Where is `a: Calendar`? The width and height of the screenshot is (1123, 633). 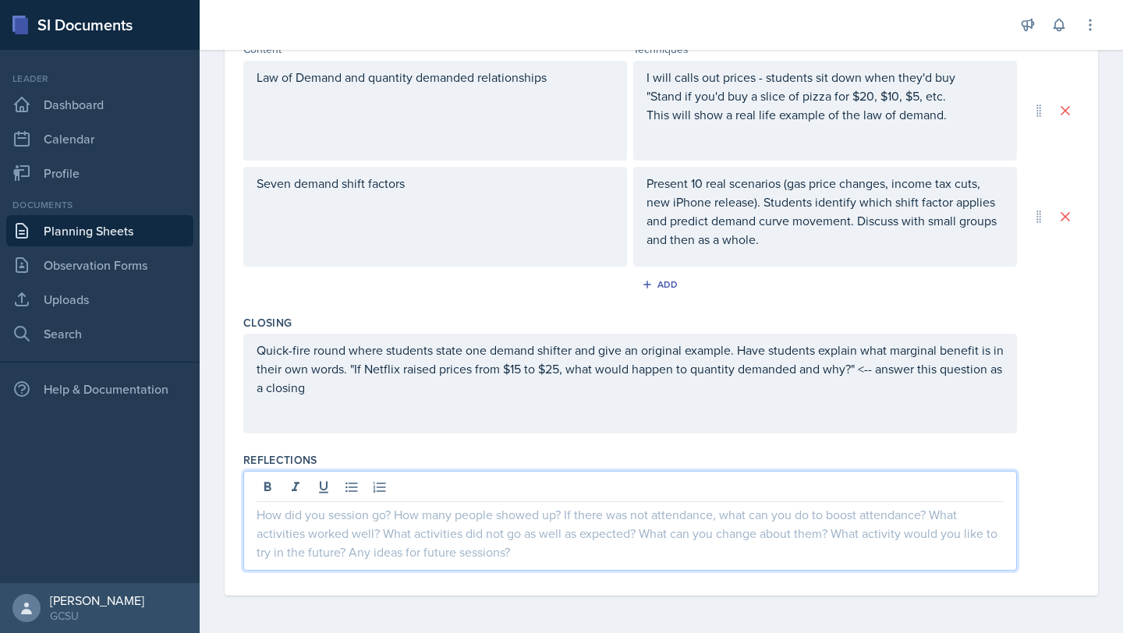 a: Calendar is located at coordinates (100, 139).